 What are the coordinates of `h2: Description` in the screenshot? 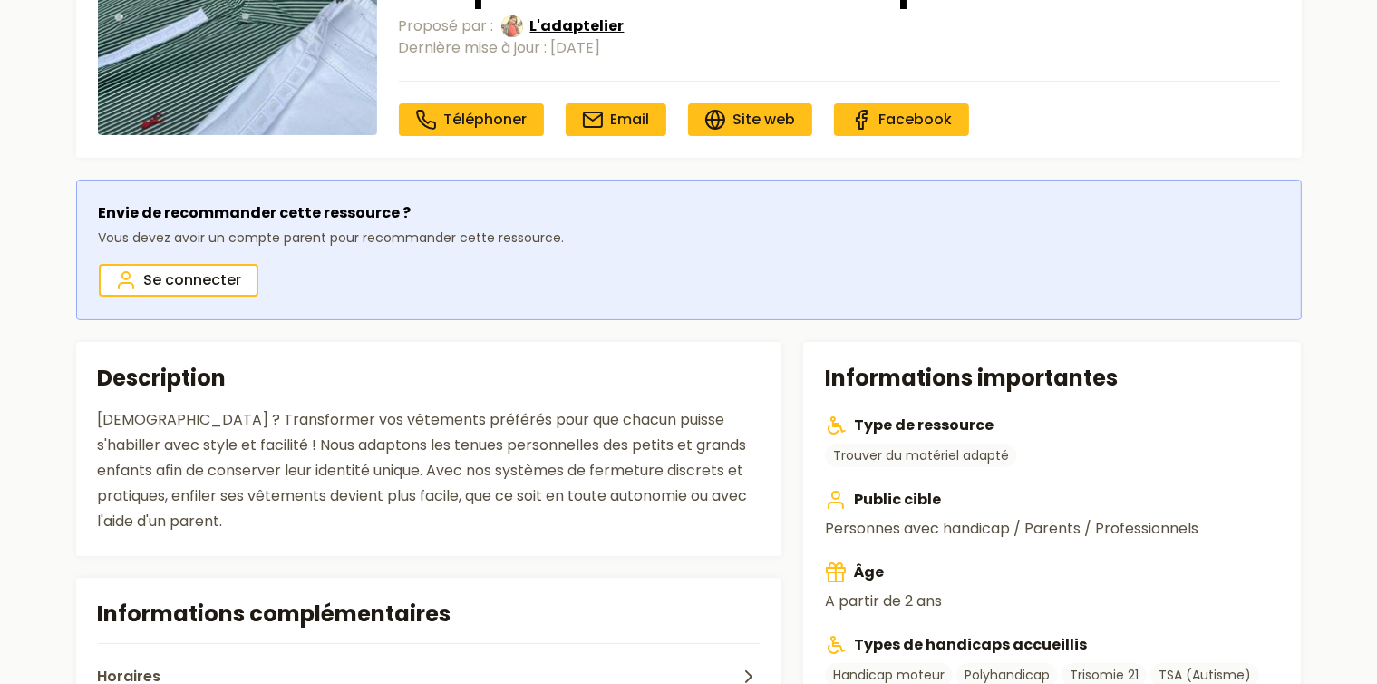 It's located at (429, 378).